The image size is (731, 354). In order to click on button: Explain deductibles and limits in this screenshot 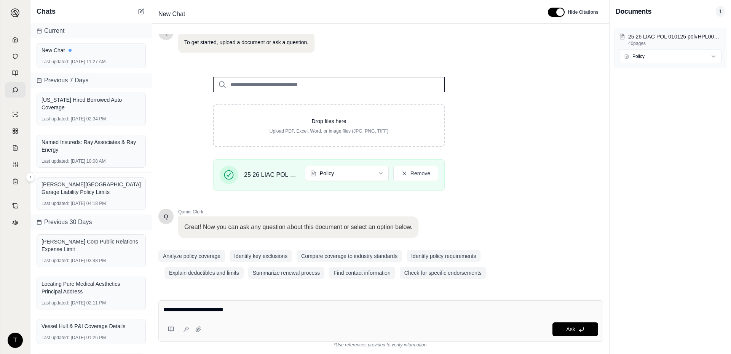, I will do `click(204, 273)`.